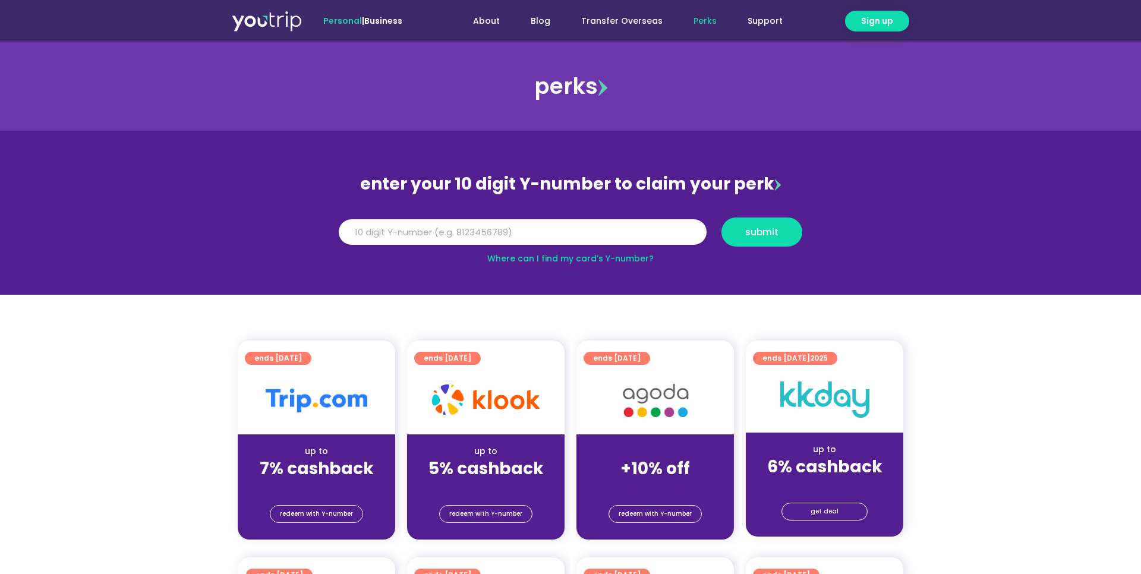 The image size is (1141, 574). I want to click on a: About, so click(486, 21).